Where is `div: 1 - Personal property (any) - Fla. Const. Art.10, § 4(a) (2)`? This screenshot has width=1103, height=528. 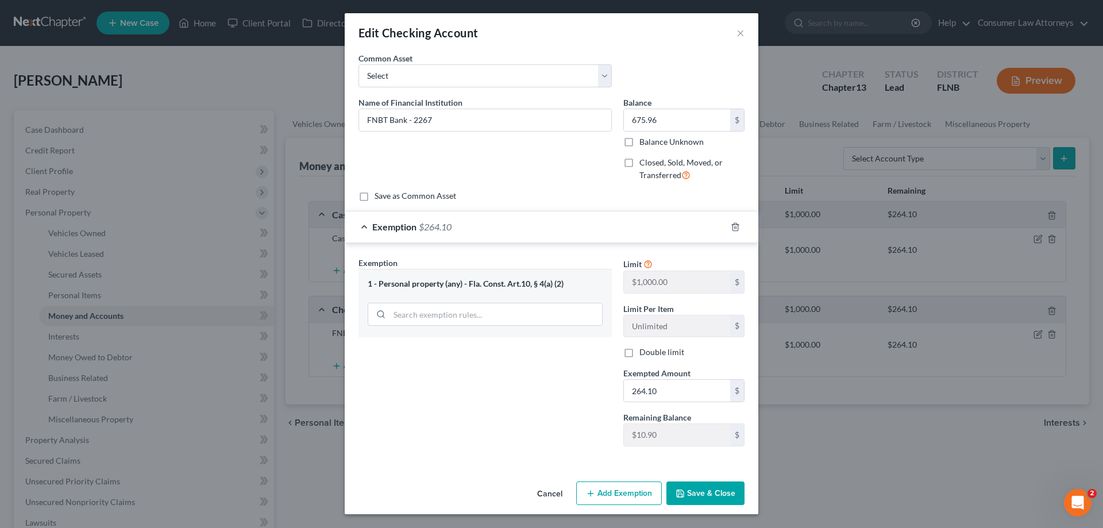
div: 1 - Personal property (any) - Fla. Const. Art.10, § 4(a) (2) is located at coordinates (485, 284).